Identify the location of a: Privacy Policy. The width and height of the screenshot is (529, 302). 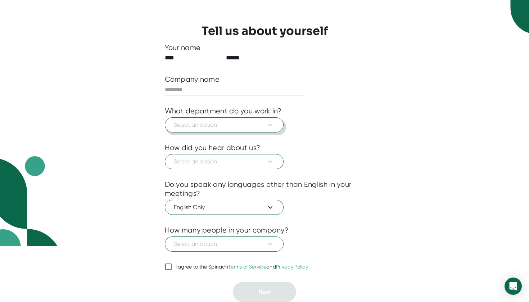
(292, 267).